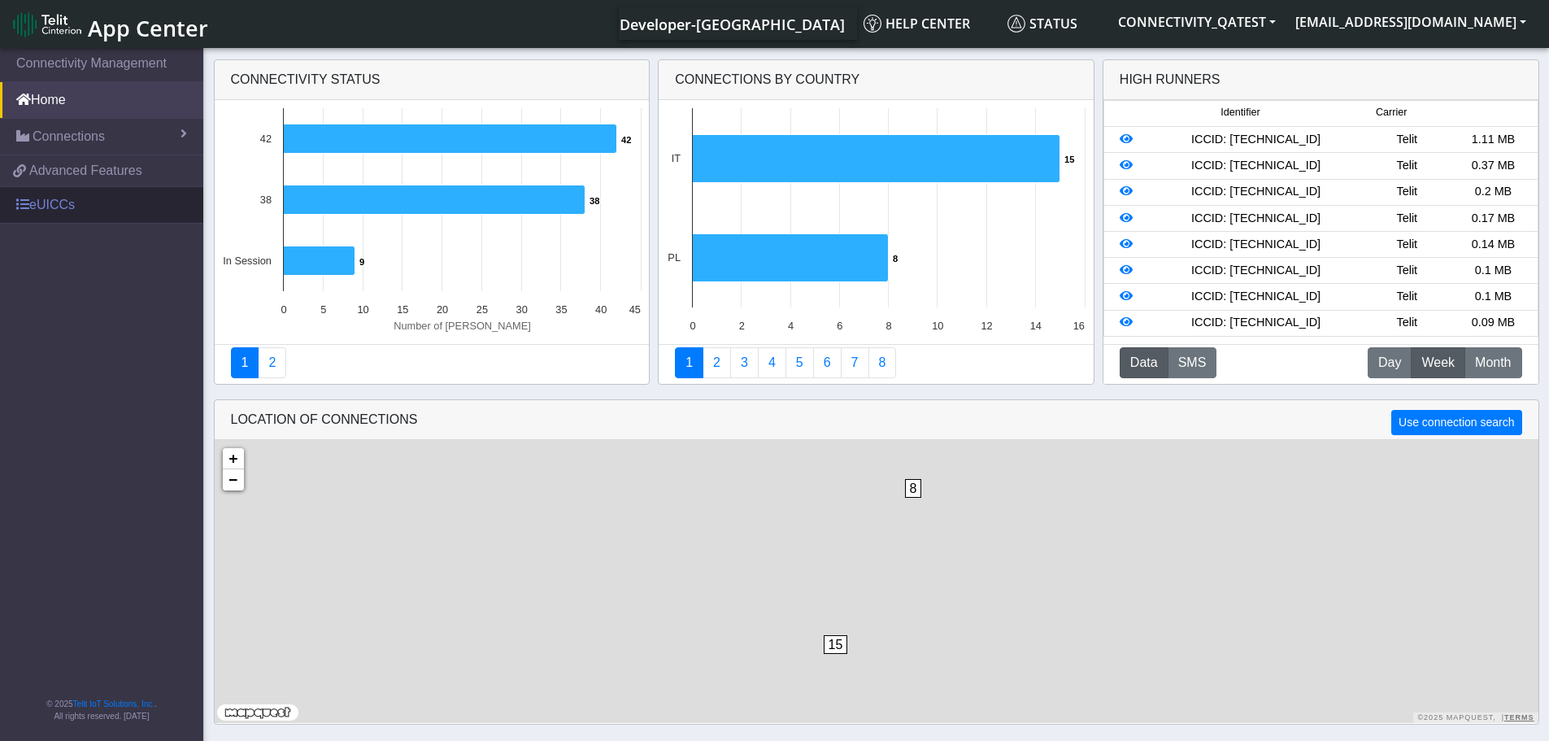 The width and height of the screenshot is (1549, 741). I want to click on button: Week, so click(1437, 363).